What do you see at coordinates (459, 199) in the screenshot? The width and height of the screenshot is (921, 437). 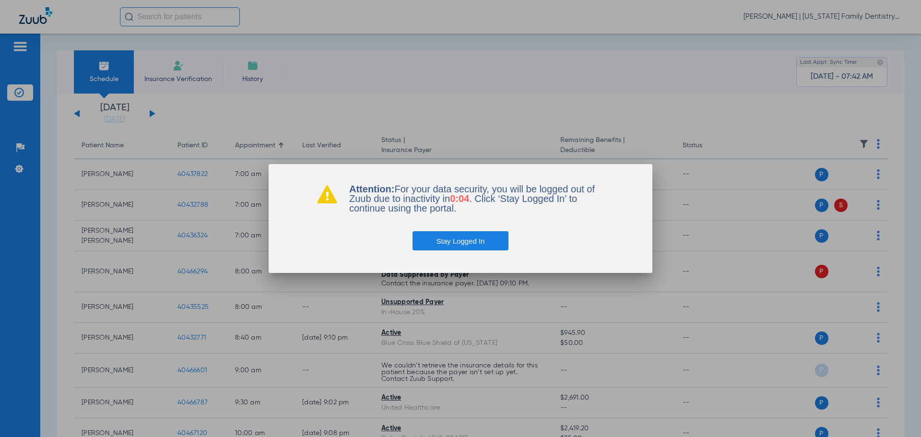 I see `span: 0:04` at bounding box center [459, 199].